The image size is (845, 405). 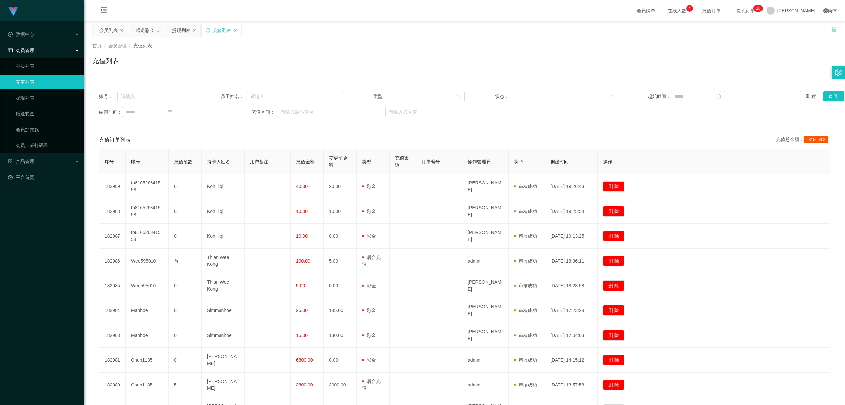 What do you see at coordinates (302, 335) in the screenshot?
I see `span: 15.00` at bounding box center [302, 335].